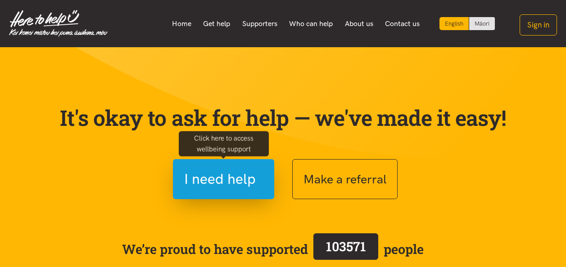  Describe the element at coordinates (311, 24) in the screenshot. I see `a: Who can help` at that location.